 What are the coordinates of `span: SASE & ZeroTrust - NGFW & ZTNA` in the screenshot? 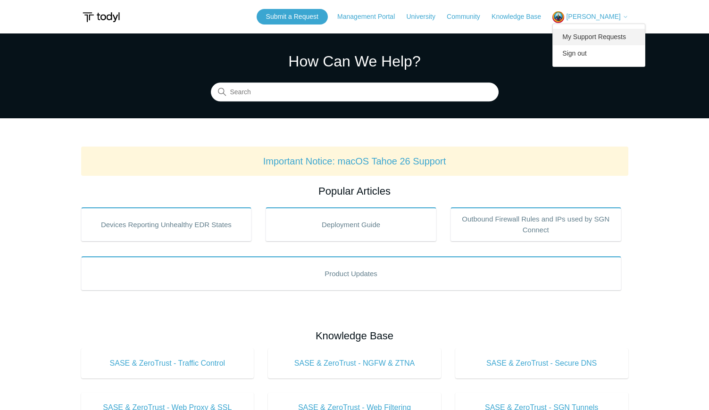 It's located at (354, 363).